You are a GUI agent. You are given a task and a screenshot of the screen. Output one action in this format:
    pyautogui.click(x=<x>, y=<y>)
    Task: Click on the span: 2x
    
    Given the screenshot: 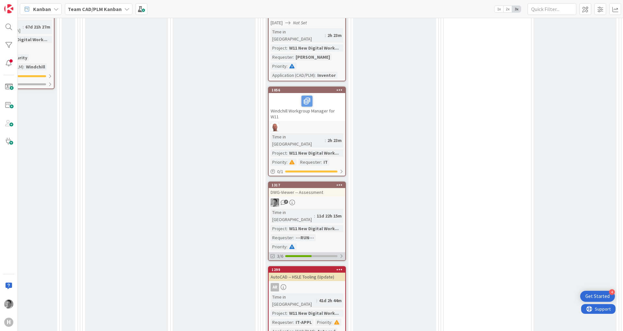 What is the action you would take?
    pyautogui.click(x=507, y=9)
    